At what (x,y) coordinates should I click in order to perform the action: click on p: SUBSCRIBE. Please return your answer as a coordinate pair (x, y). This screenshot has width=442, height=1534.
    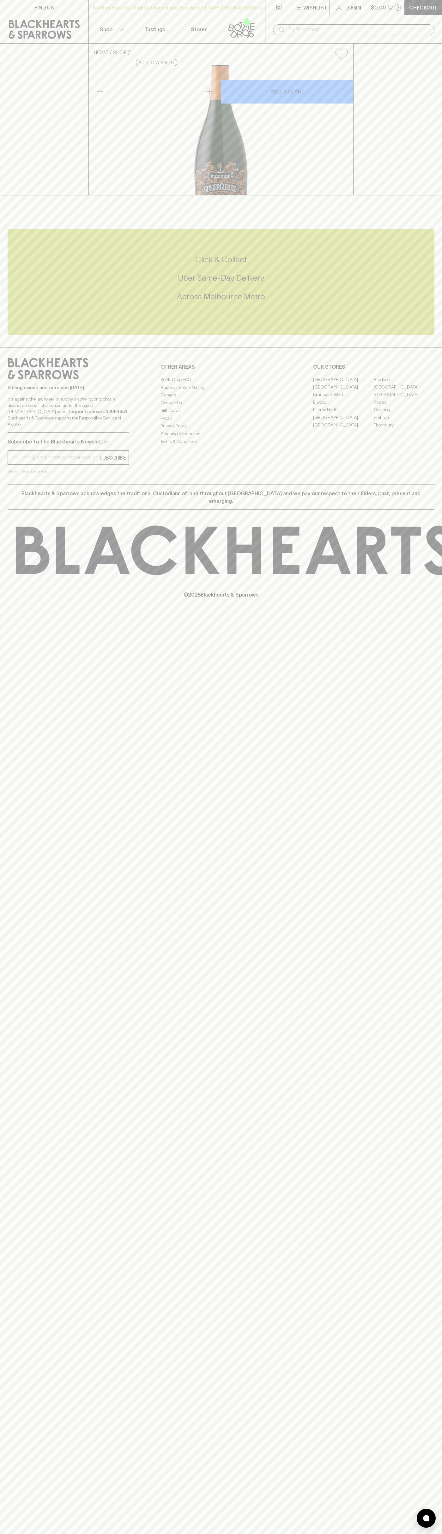
    Looking at the image, I should click on (113, 458).